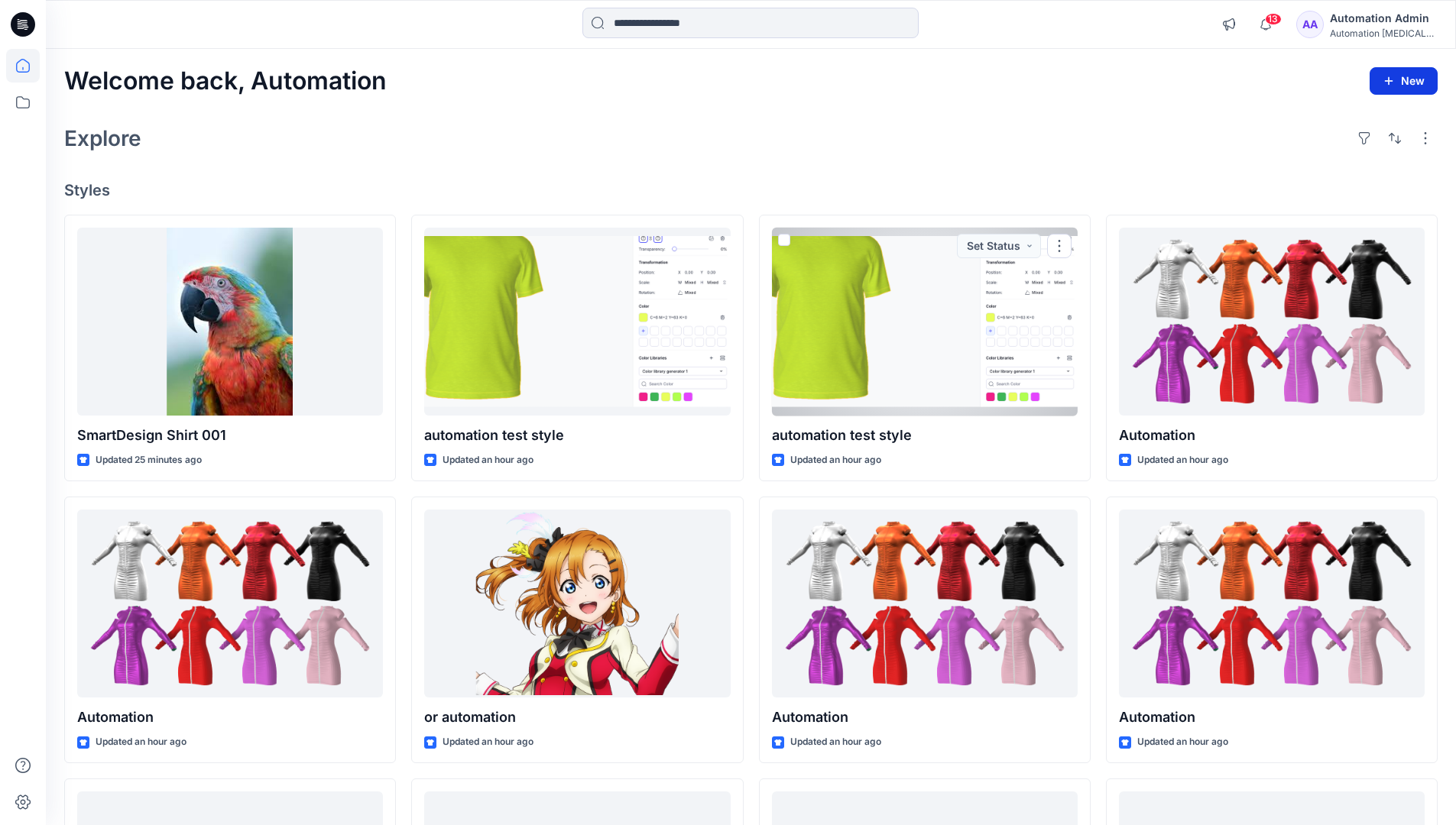 The width and height of the screenshot is (1456, 825). What do you see at coordinates (230, 322) in the screenshot?
I see `a: SmartDesign Shirt 001` at bounding box center [230, 322].